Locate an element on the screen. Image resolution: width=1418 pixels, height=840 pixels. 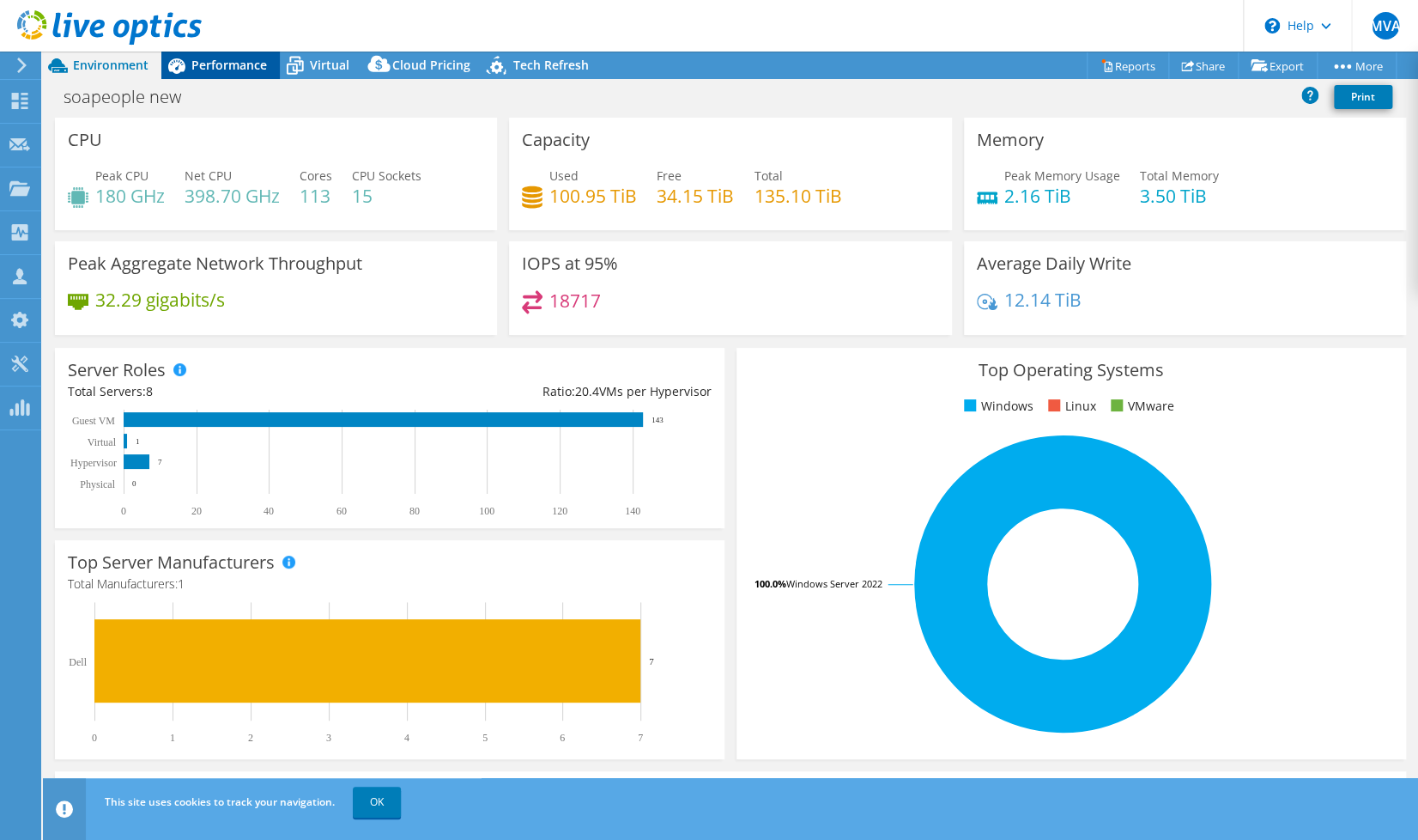
h4: 2.16 TiB is located at coordinates (1062, 195).